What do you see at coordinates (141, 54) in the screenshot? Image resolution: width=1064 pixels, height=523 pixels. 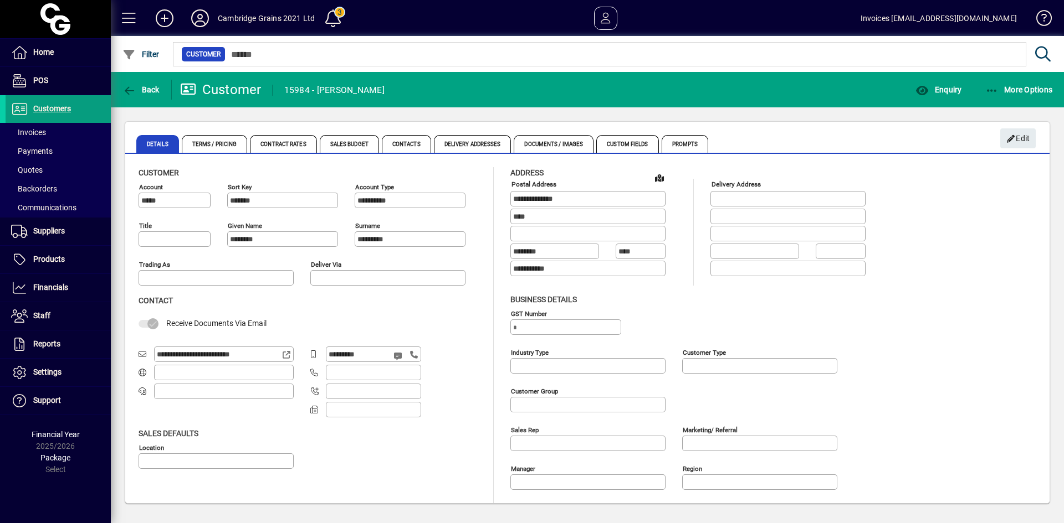 I see `span: Filter` at bounding box center [141, 54].